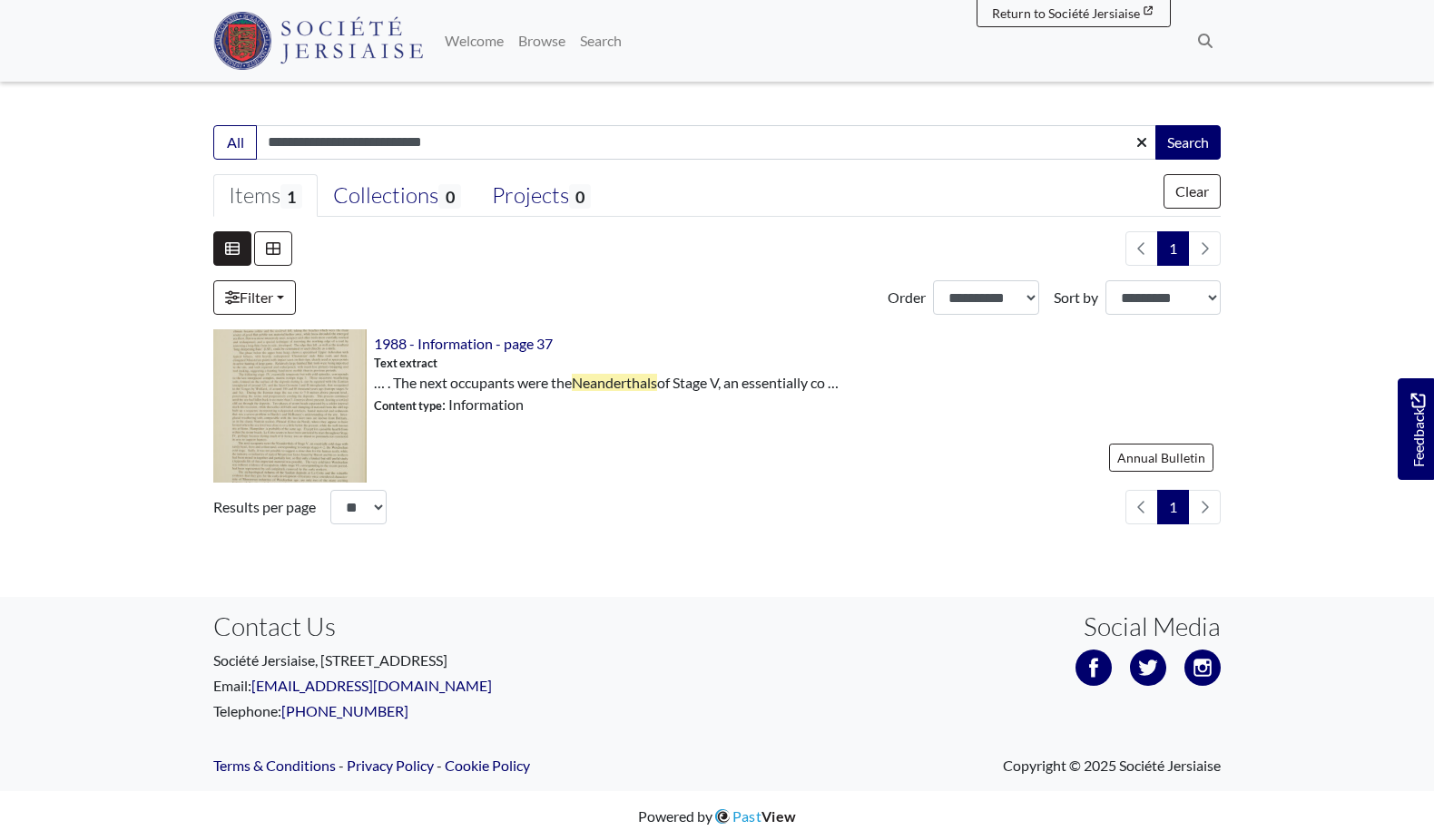 The height and width of the screenshot is (840, 1434). What do you see at coordinates (1188, 143) in the screenshot?
I see `button: Search` at bounding box center [1188, 143].